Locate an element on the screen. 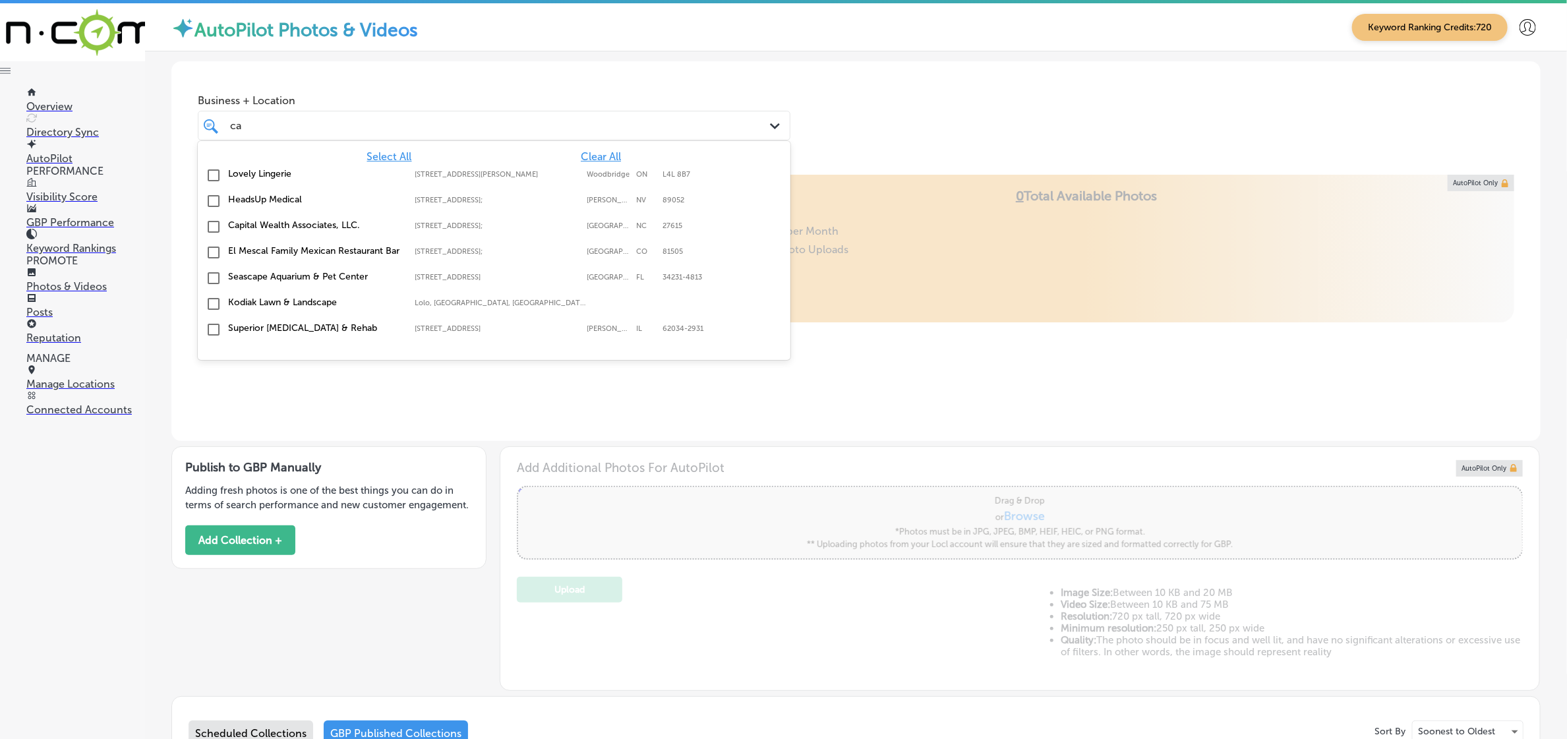 The image size is (1567, 739). label: Superior Chiropractic & Rehab is located at coordinates (315, 328).